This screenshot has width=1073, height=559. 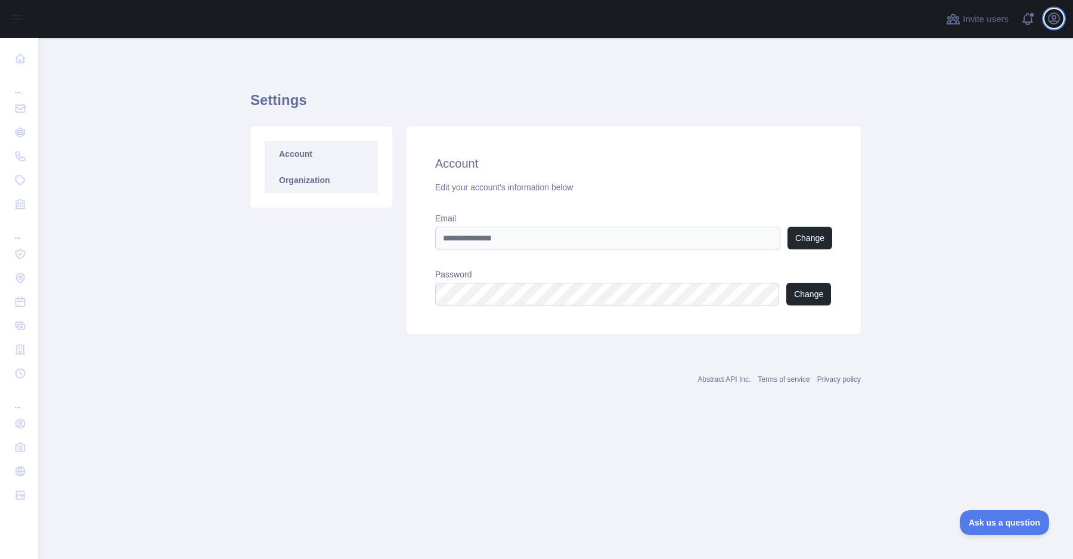 What do you see at coordinates (977, 19) in the screenshot?
I see `button: Invite users` at bounding box center [977, 19].